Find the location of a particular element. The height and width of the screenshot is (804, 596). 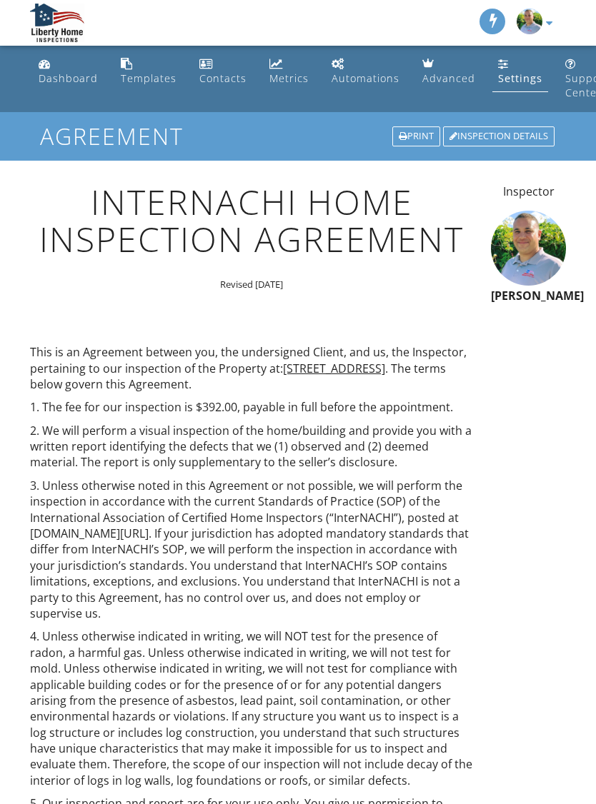

h1: INTERNACHI Home Inspection Agreement is located at coordinates (251, 221).